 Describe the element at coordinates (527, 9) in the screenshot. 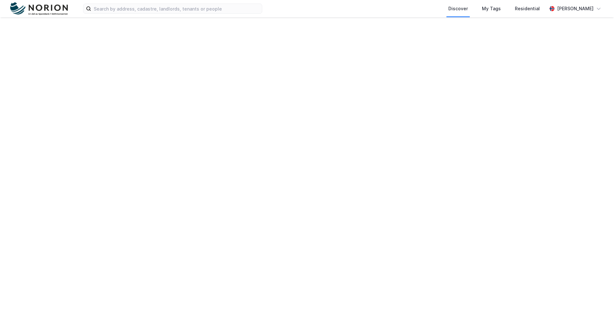

I see `div: Residential` at that location.